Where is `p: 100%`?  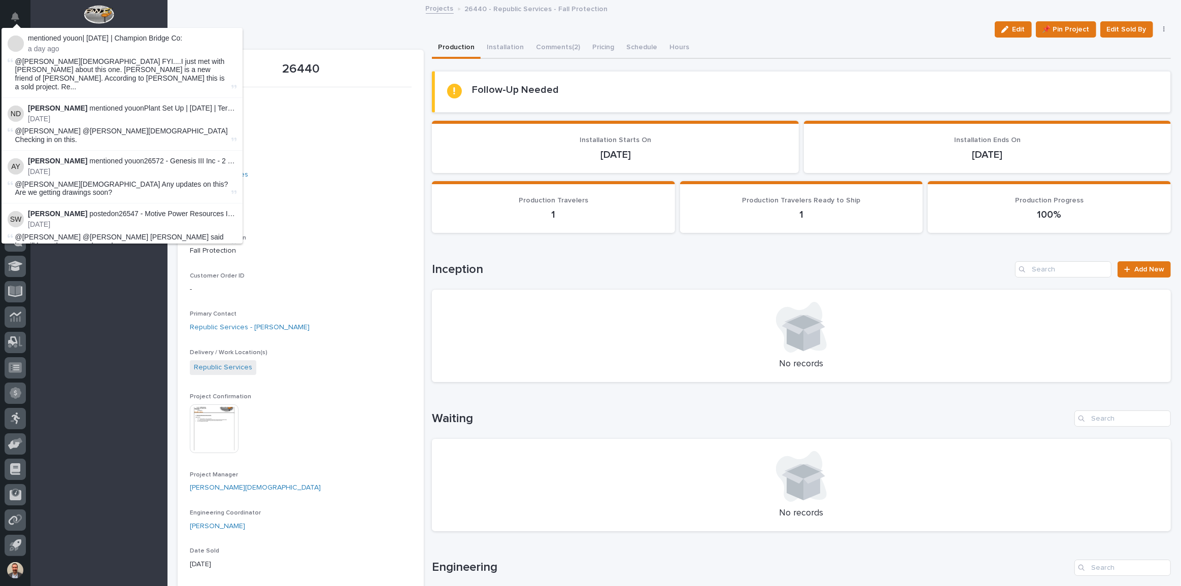
p: 100% is located at coordinates (1049, 215).